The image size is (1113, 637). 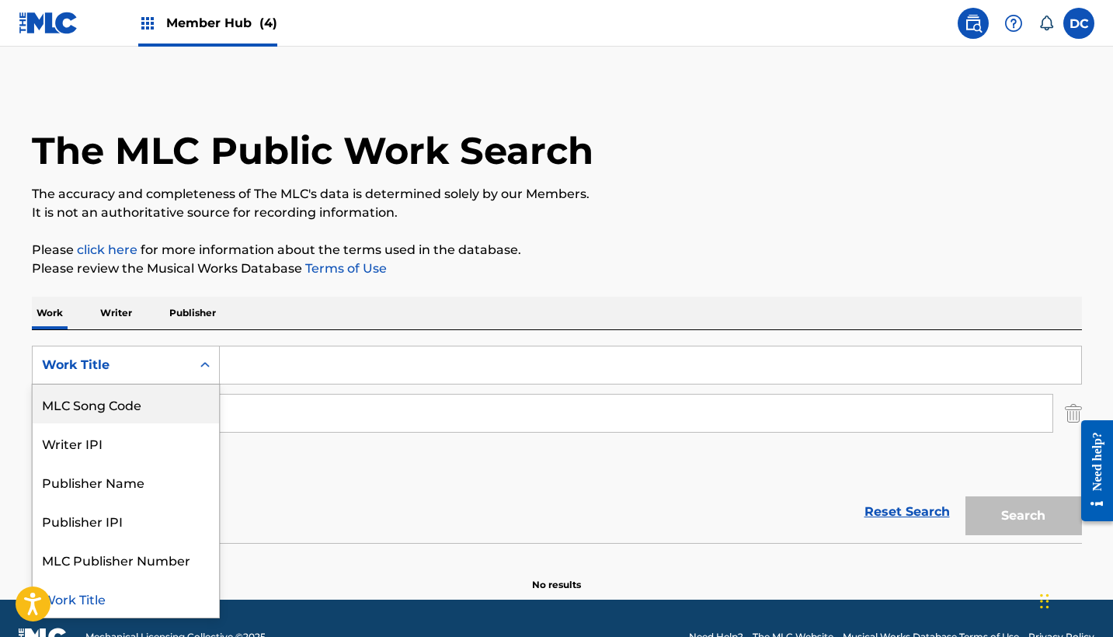 What do you see at coordinates (907, 512) in the screenshot?
I see `a: Reset Search` at bounding box center [907, 512].